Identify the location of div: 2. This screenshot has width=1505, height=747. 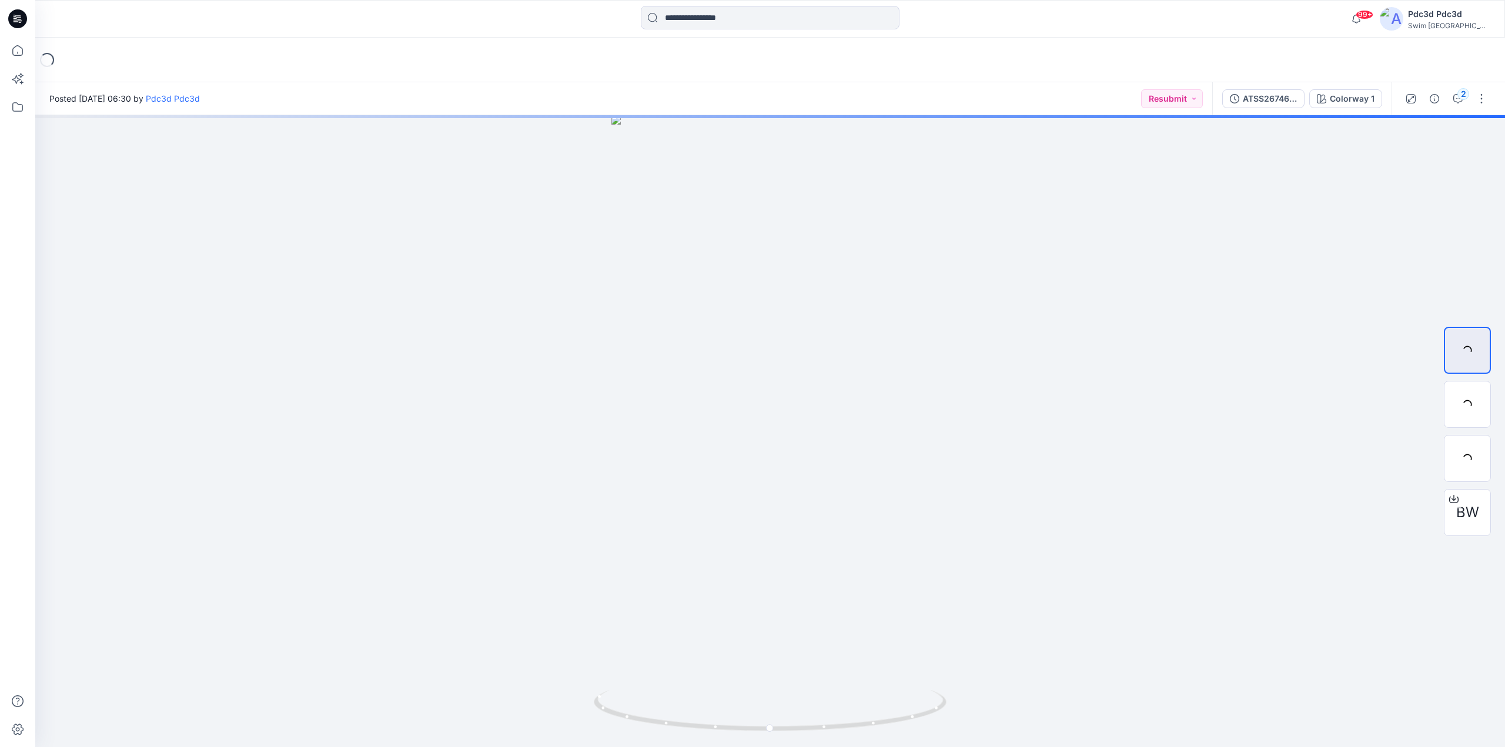
(1463, 94).